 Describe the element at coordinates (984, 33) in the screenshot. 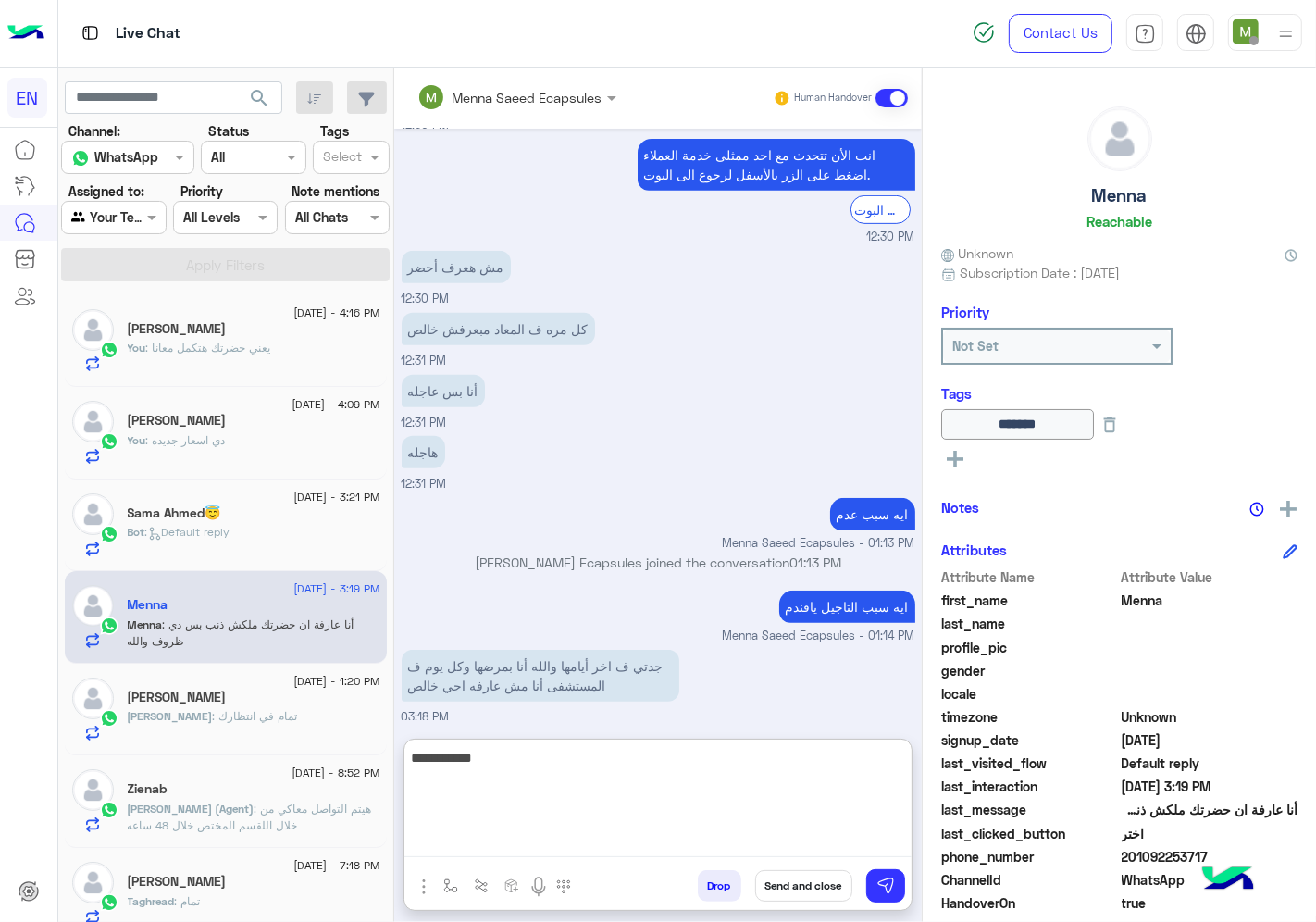

I see `img: spinner` at that location.